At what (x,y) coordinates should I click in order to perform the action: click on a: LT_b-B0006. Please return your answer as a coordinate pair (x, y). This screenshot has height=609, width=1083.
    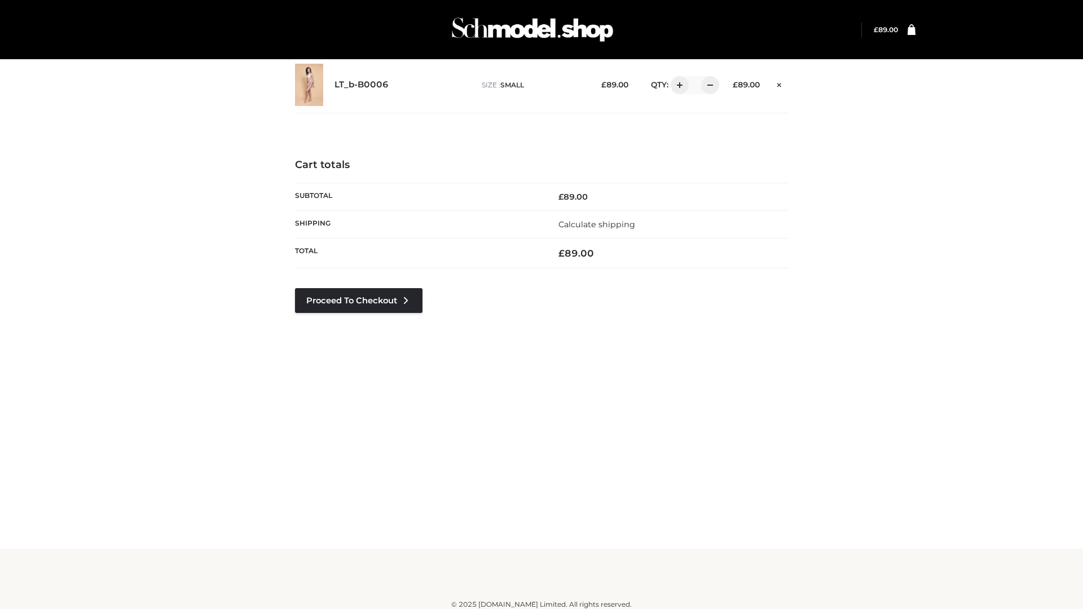
    Looking at the image, I should click on (361, 85).